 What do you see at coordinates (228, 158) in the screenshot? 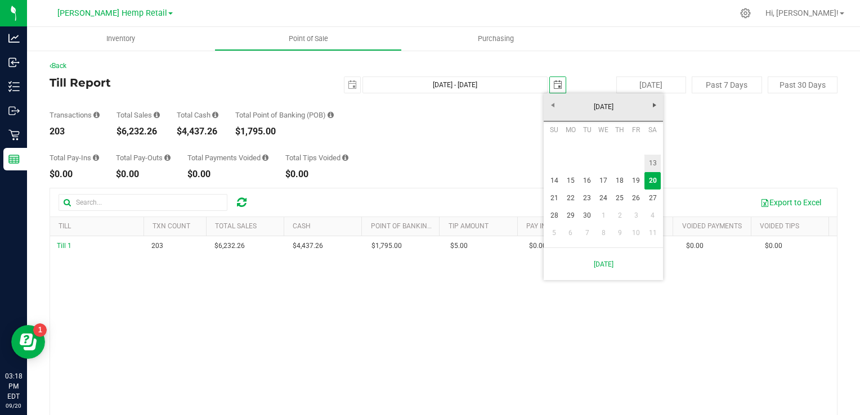
I see `div: Total Payments Voided` at bounding box center [228, 158].